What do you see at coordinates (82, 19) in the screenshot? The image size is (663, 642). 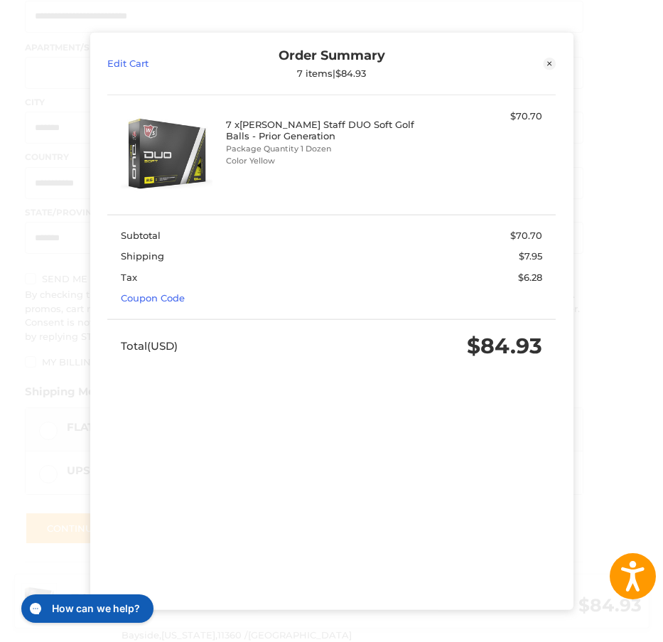 I see `h1: How can we help?` at bounding box center [82, 19].